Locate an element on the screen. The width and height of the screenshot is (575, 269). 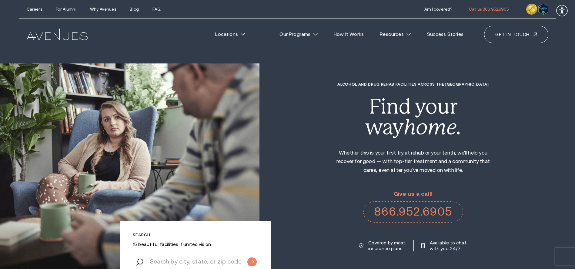
p: 15 beautiful facilities. 1 united vision. is located at coordinates (196, 244).